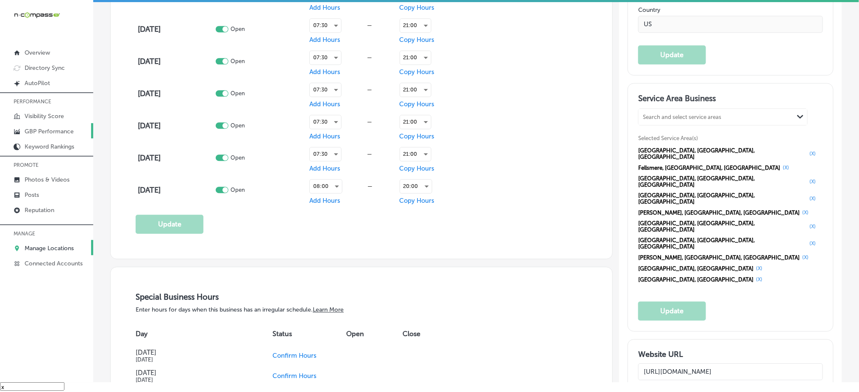 The height and width of the screenshot is (392, 859). I want to click on span: Selected Service Area(s), so click(668, 138).